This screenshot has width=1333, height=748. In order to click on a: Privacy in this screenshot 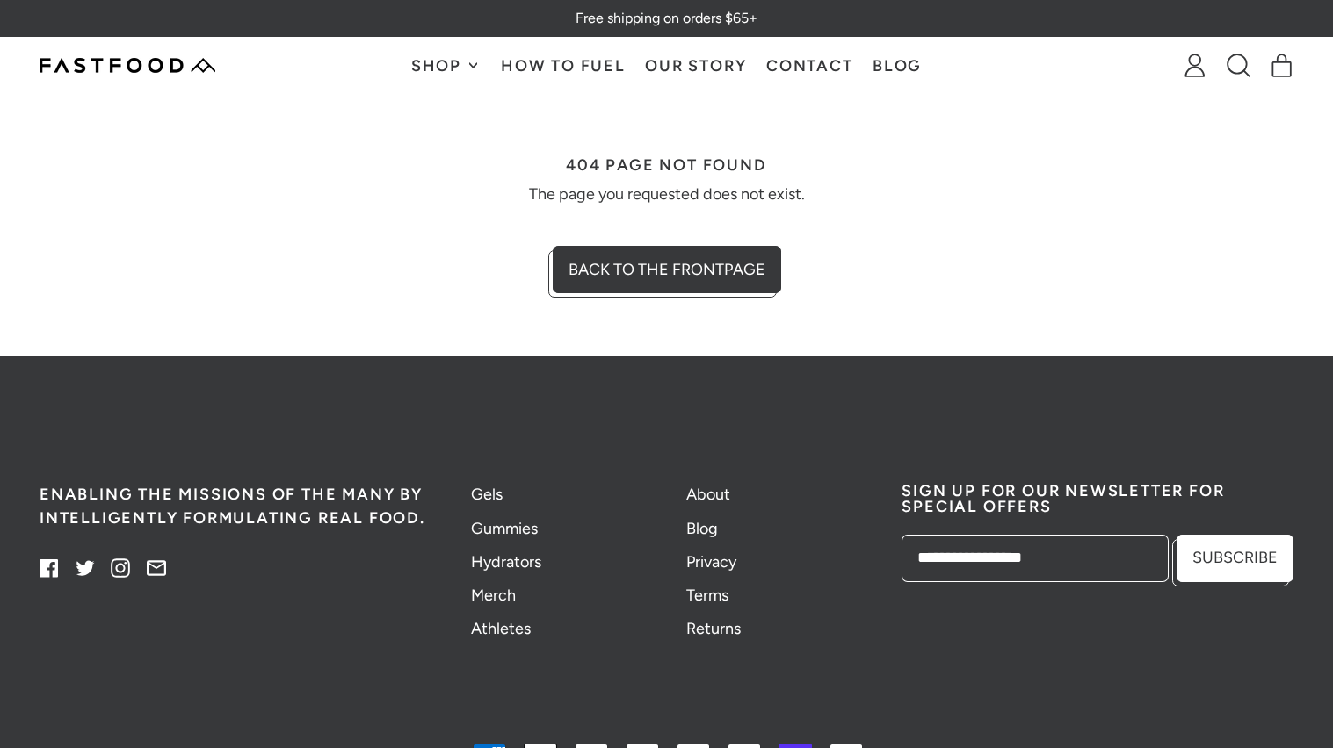, I will do `click(711, 562)`.